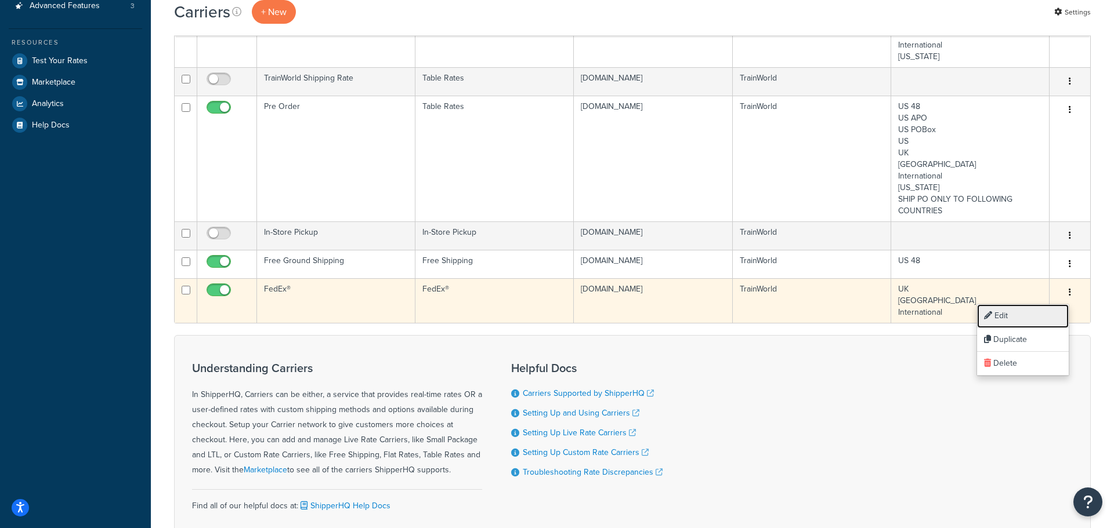 The image size is (1114, 528). I want to click on a: Test Your Rates, so click(75, 61).